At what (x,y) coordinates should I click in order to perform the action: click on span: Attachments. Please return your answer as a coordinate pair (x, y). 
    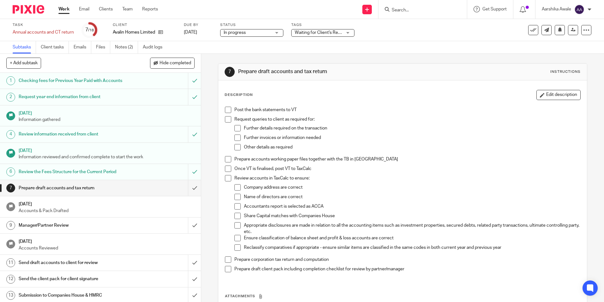
    Looking at the image, I should click on (240, 296).